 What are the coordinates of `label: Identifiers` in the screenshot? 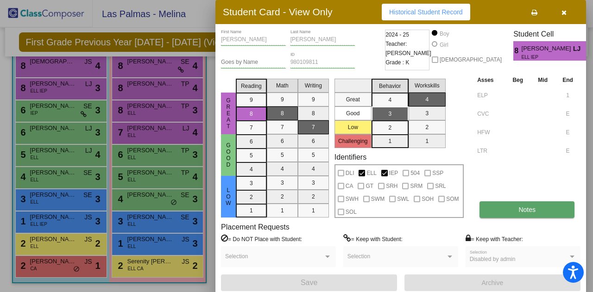 It's located at (350, 157).